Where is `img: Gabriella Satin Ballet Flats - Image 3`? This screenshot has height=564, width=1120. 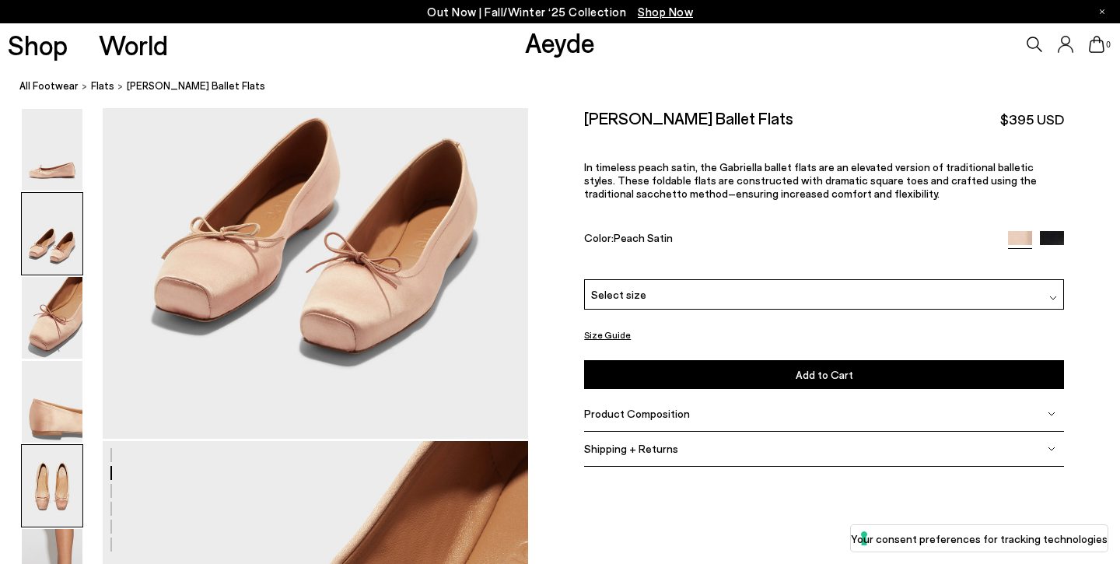 img: Gabriella Satin Ballet Flats - Image 3 is located at coordinates (52, 317).